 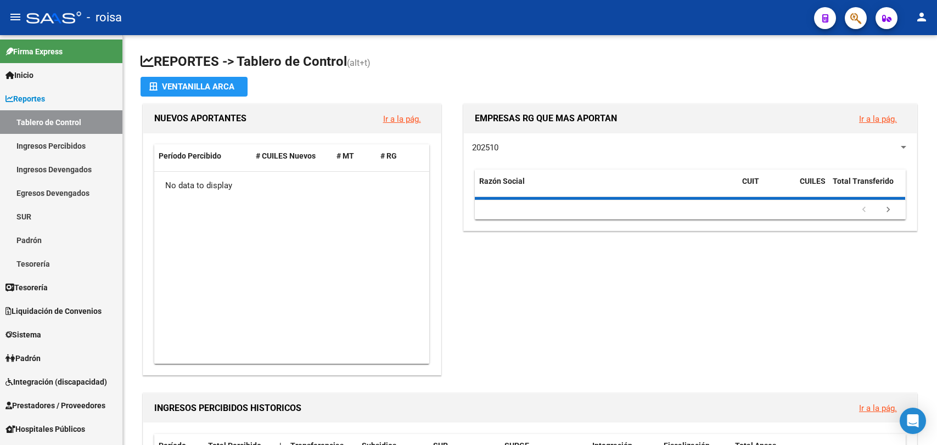 What do you see at coordinates (15, 17) in the screenshot?
I see `mat-icon: menu` at bounding box center [15, 17].